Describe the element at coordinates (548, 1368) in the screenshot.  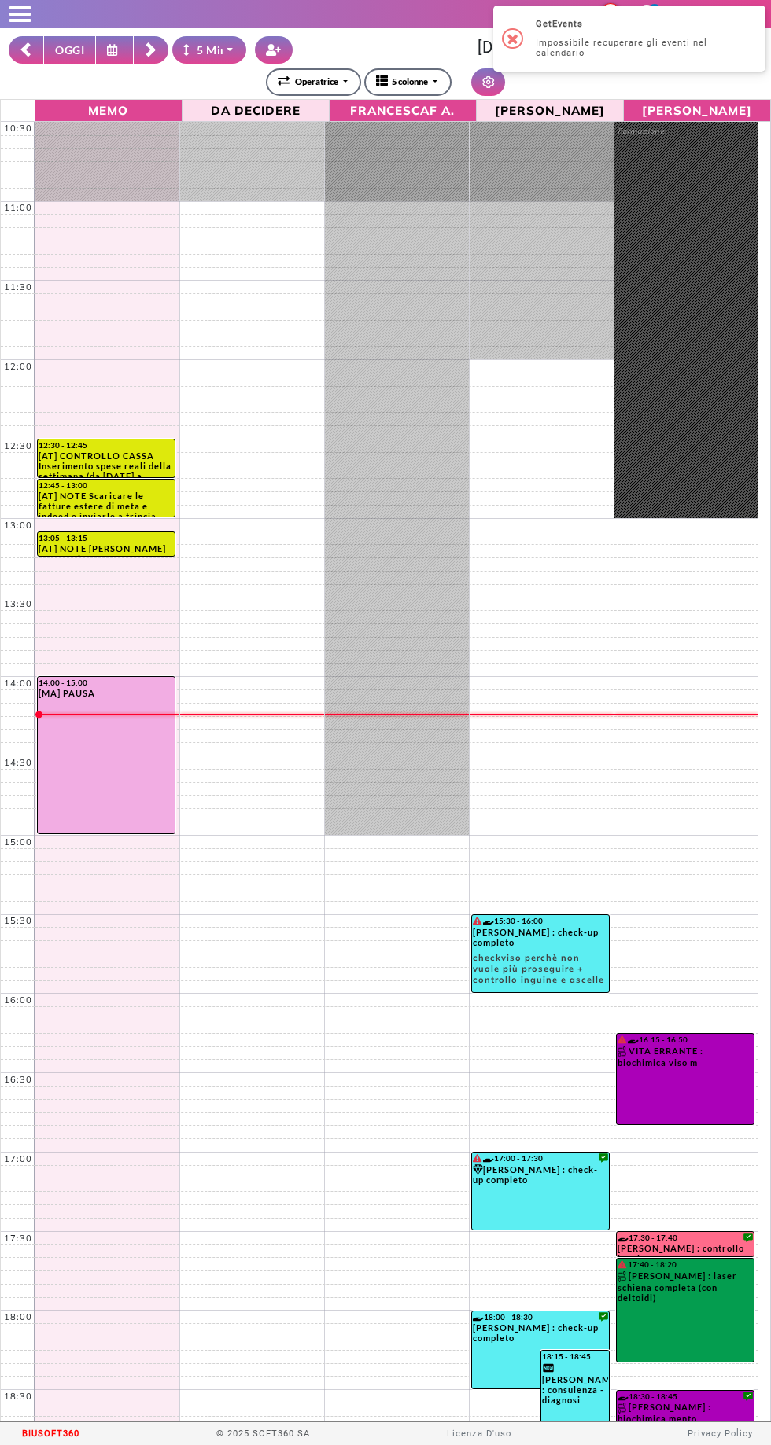
I see `i: Categoria cliente: Nuovo` at that location.